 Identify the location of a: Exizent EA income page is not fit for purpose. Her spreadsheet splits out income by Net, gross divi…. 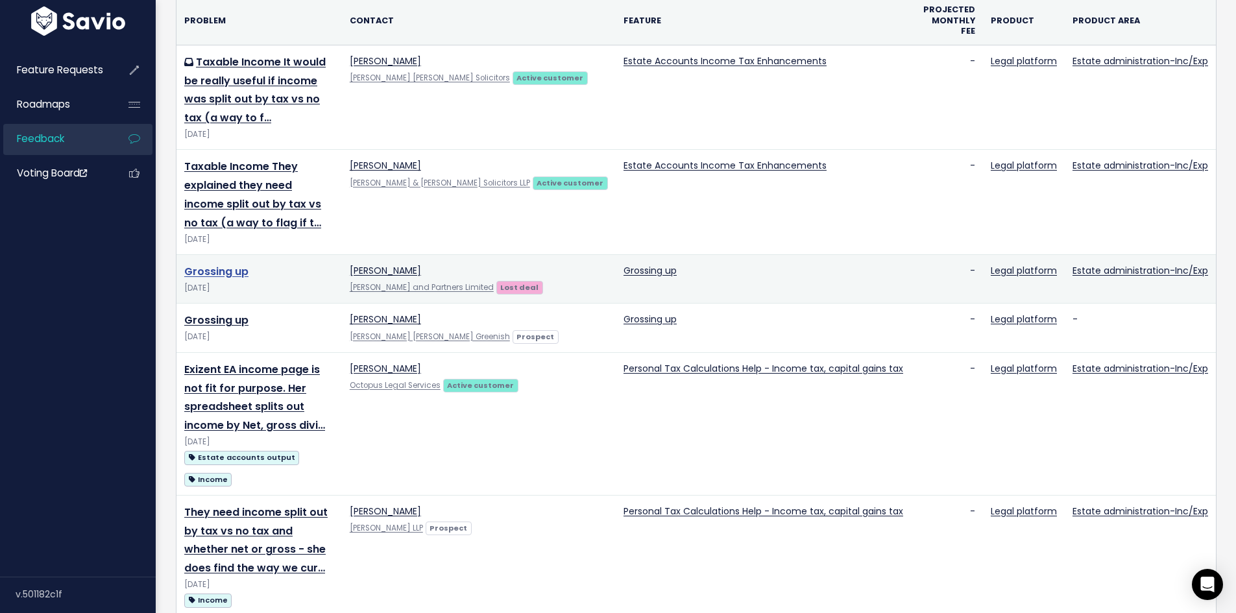
(254, 397).